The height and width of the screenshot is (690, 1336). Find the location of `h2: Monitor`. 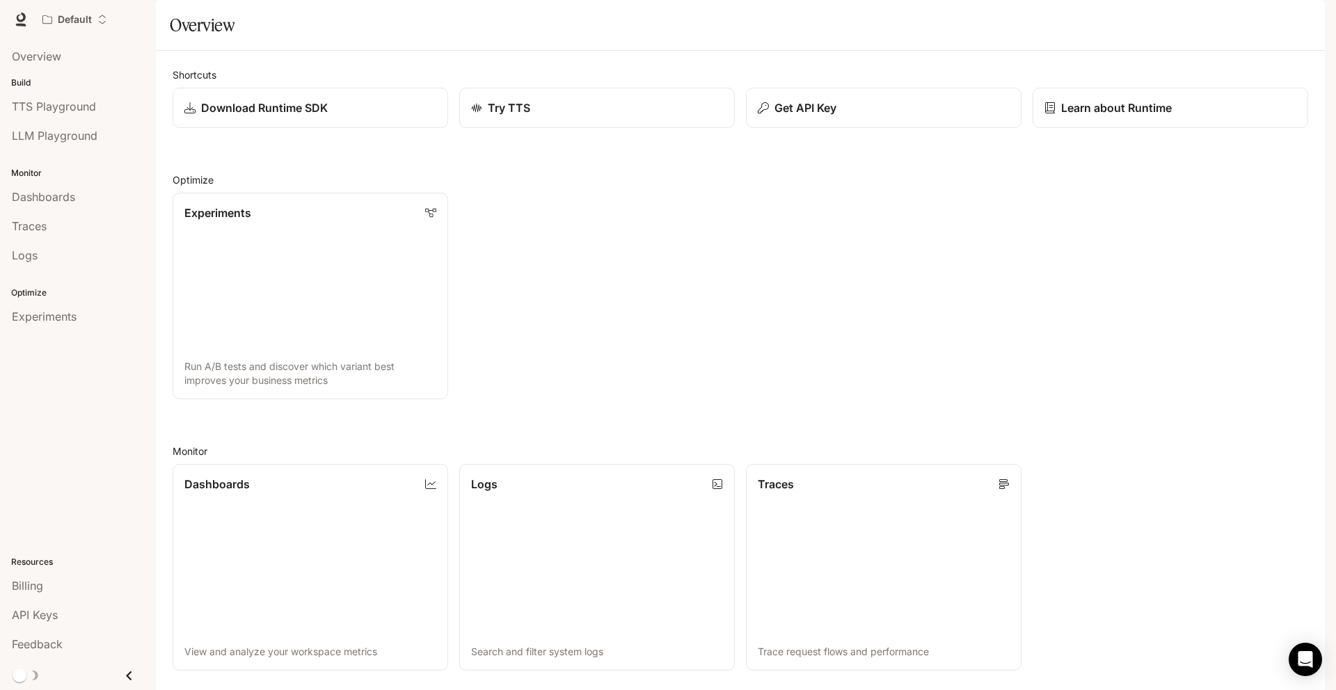

h2: Monitor is located at coordinates (741, 451).